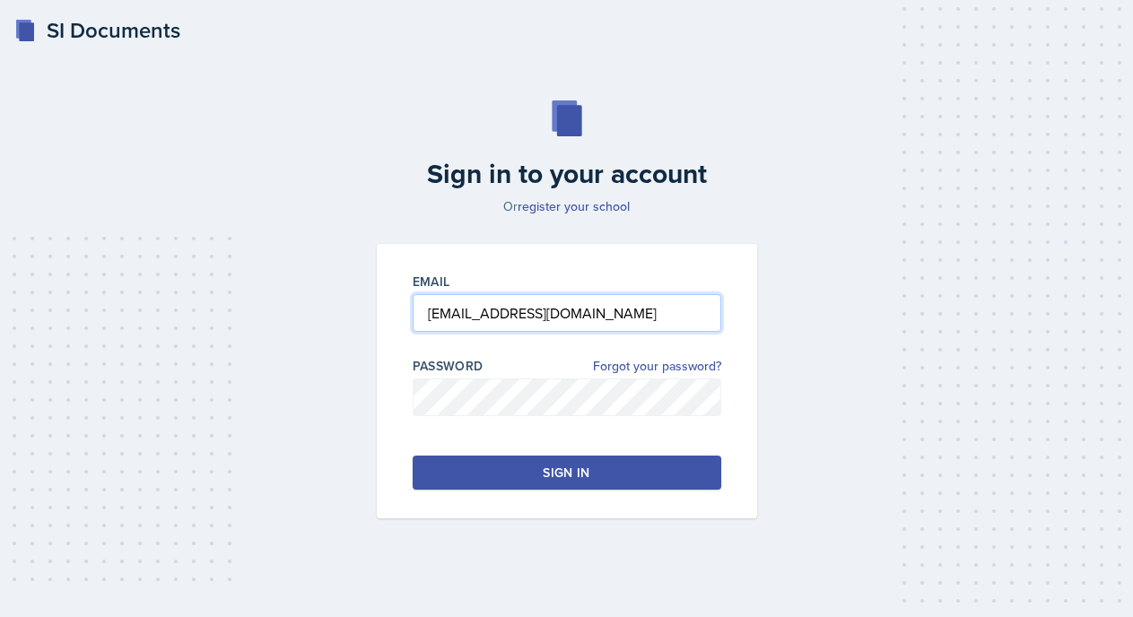 Image resolution: width=1133 pixels, height=617 pixels. Describe the element at coordinates (567, 206) in the screenshot. I see `p: Or` at that location.